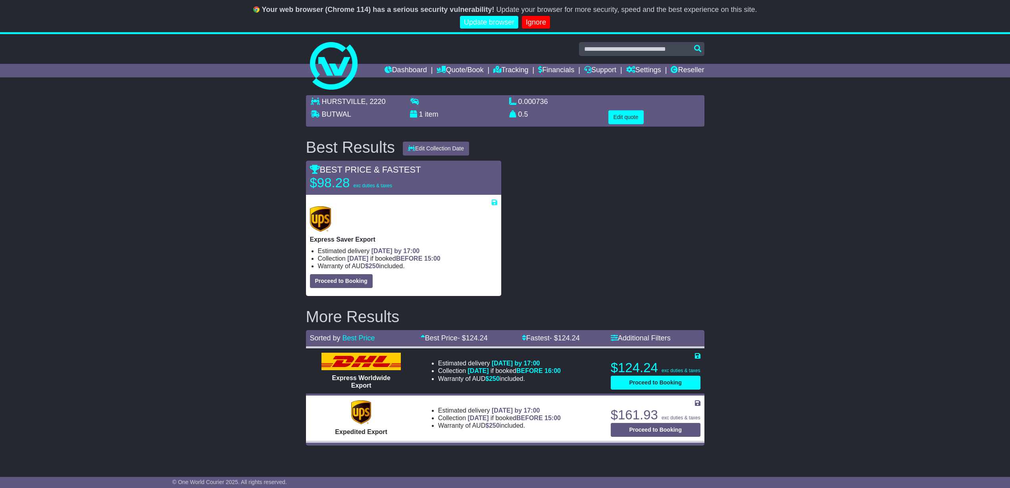 The width and height of the screenshot is (1010, 488). Describe the element at coordinates (551, 338) in the screenshot. I see `a: Fastest- $124.24` at that location.